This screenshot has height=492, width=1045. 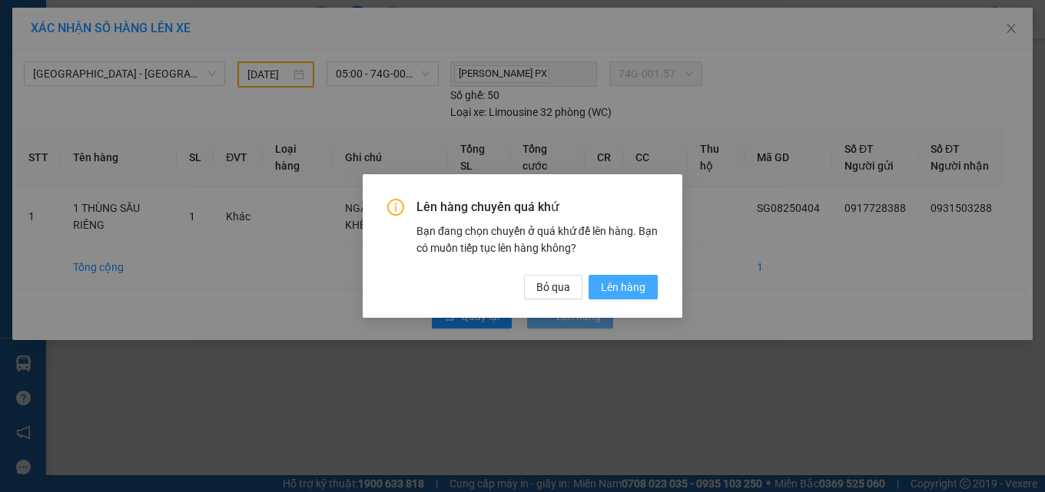 I want to click on button: Lên hàng, so click(x=623, y=287).